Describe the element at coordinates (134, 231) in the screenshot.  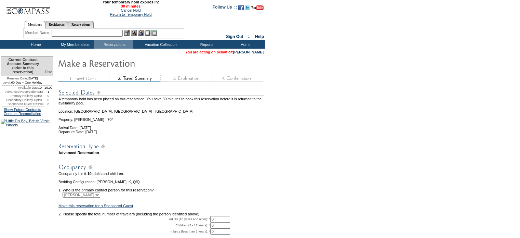
I see `td: Infants (less than 2 years): *` at that location.